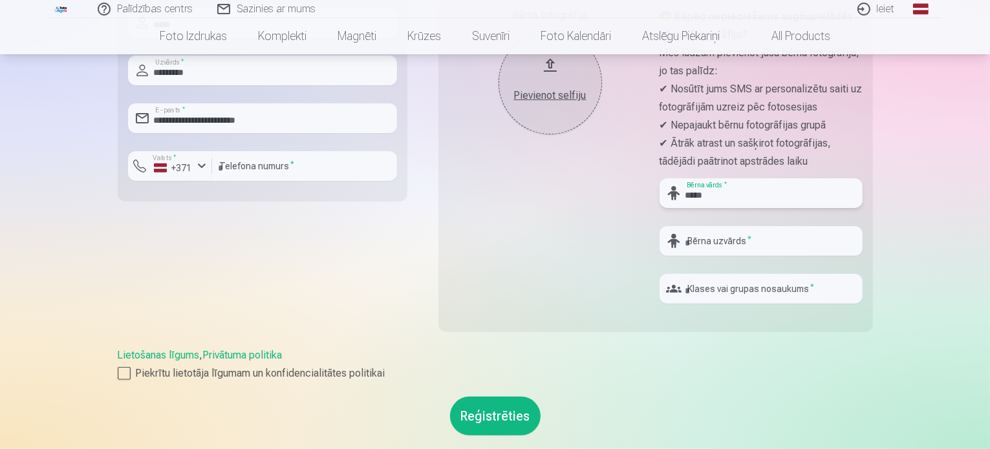  Describe the element at coordinates (761, 125) in the screenshot. I see `p: ✔ Nepajaukt bērnu fotogrāfijas grupā` at that location.